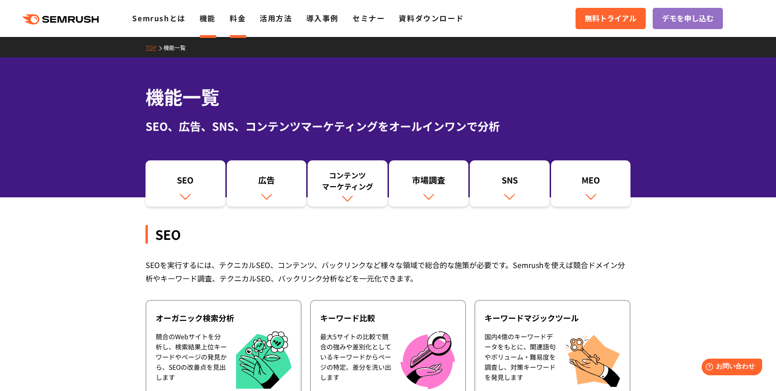  I want to click on img: キーワードマジックツール, so click(593, 359).